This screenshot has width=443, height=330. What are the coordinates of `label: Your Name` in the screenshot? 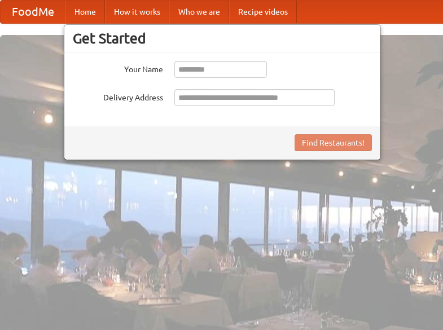 It's located at (118, 68).